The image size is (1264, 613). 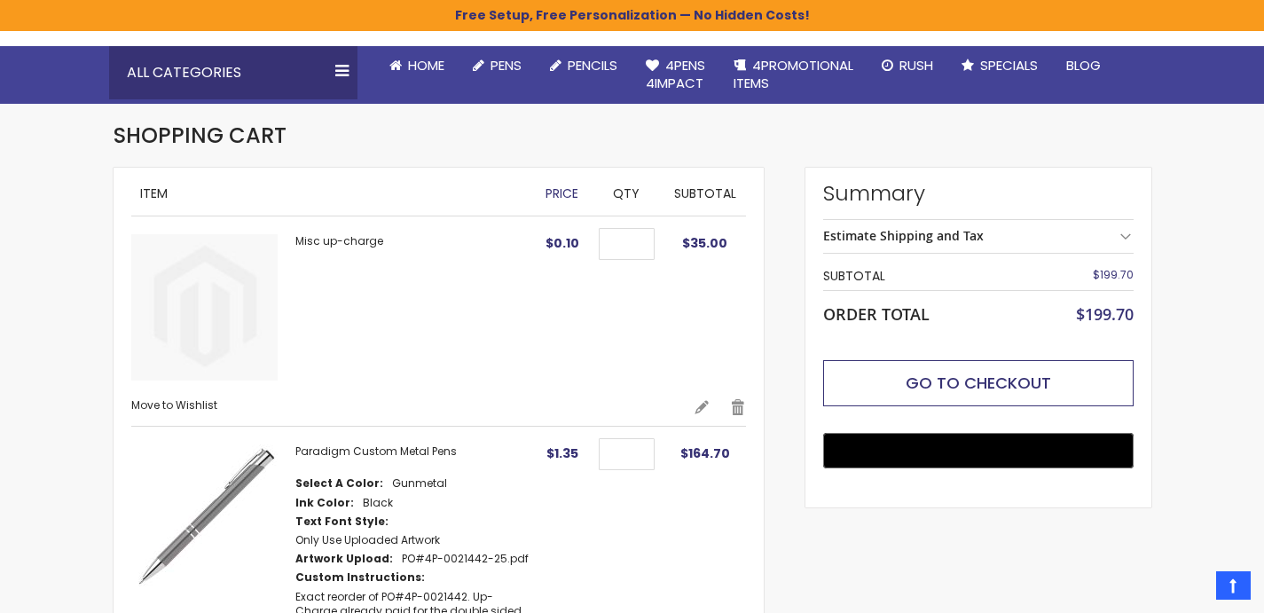 I want to click on a: Move to Wishlist, so click(x=174, y=404).